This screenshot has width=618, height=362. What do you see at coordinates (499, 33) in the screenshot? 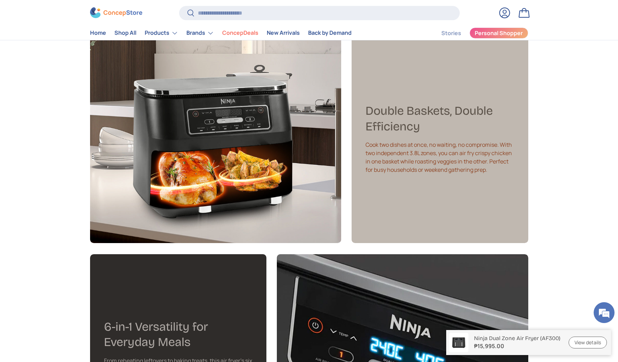
I see `a: Personal Shopper` at bounding box center [499, 33].